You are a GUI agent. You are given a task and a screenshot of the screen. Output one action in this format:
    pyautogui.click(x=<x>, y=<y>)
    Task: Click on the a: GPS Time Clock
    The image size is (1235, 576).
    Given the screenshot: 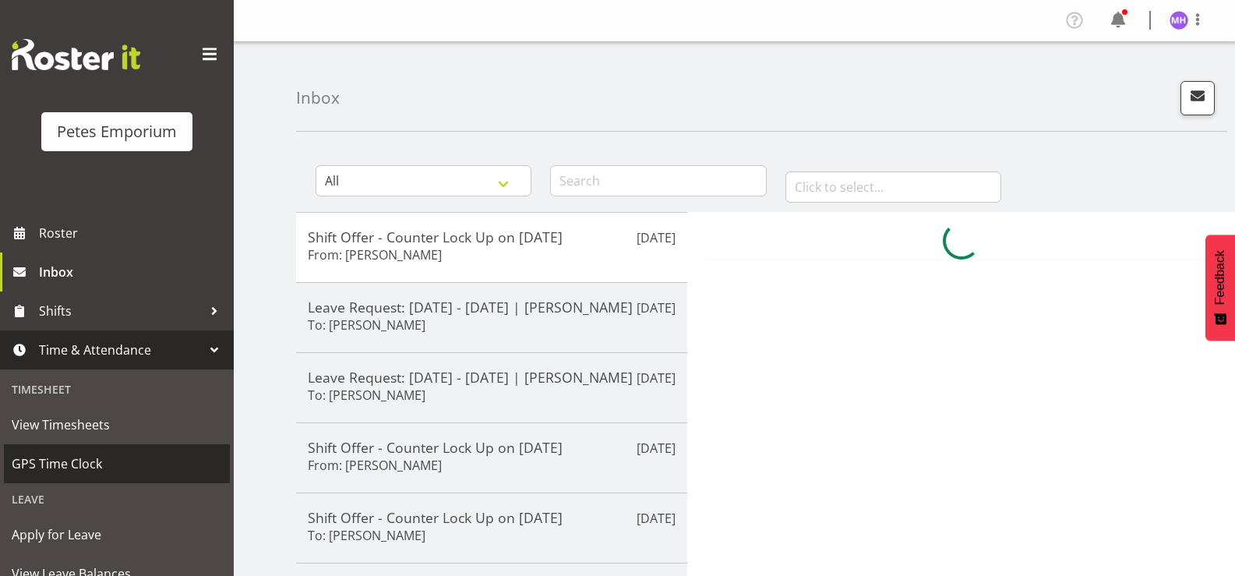 What is the action you would take?
    pyautogui.click(x=117, y=463)
    